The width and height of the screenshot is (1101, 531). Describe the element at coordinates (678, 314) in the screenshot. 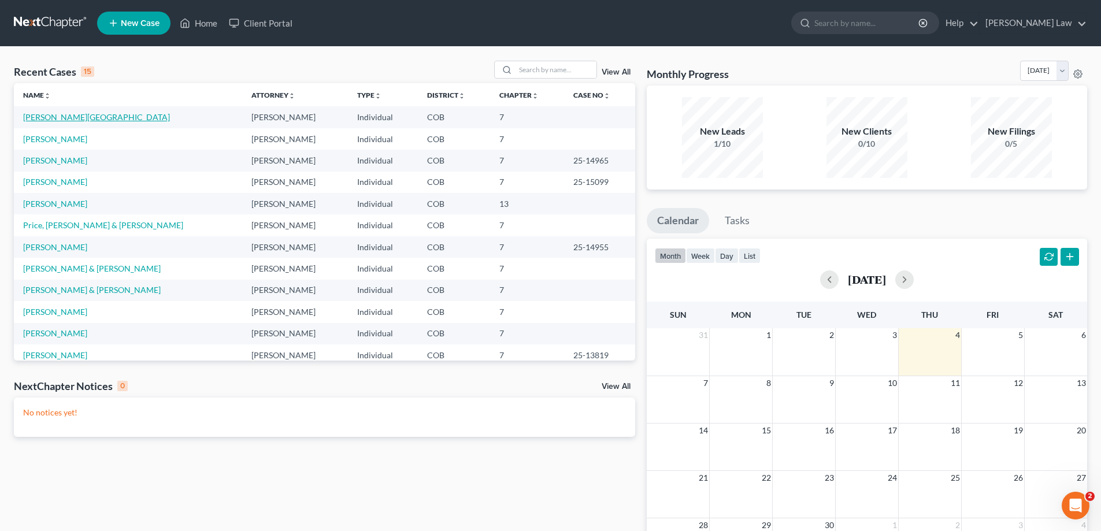

I see `span: Sun` at that location.